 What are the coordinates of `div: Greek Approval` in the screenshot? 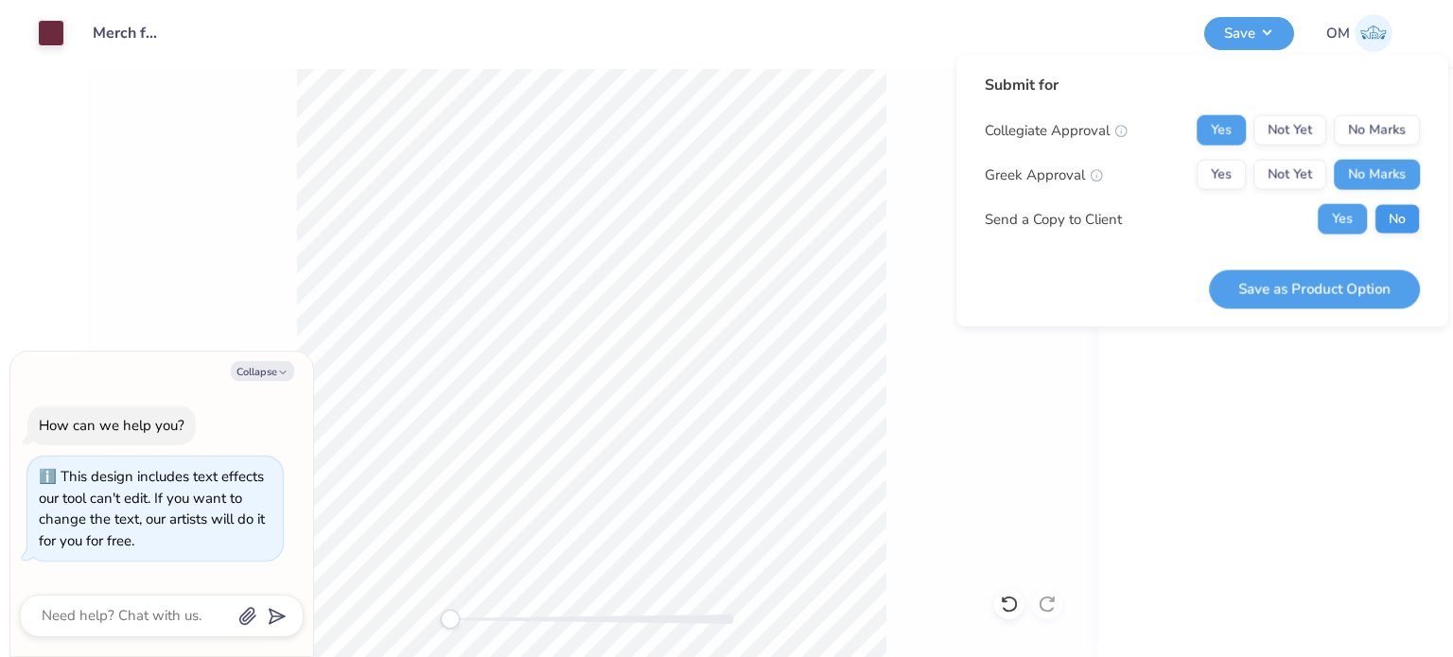 It's located at (1043, 174).